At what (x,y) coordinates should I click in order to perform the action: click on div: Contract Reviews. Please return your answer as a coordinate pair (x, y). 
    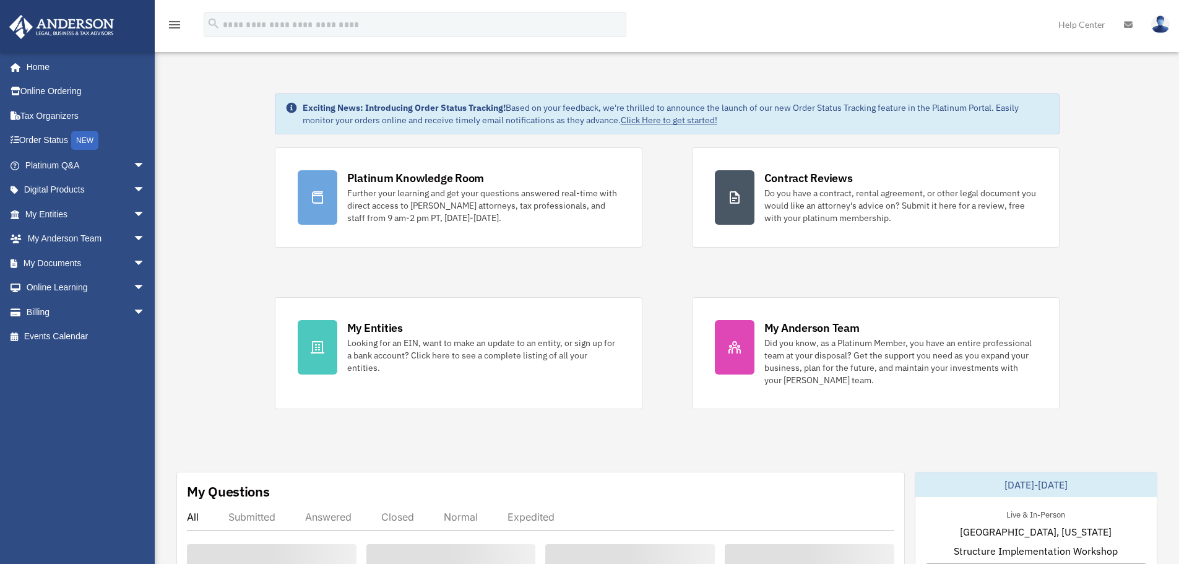
    Looking at the image, I should click on (808, 178).